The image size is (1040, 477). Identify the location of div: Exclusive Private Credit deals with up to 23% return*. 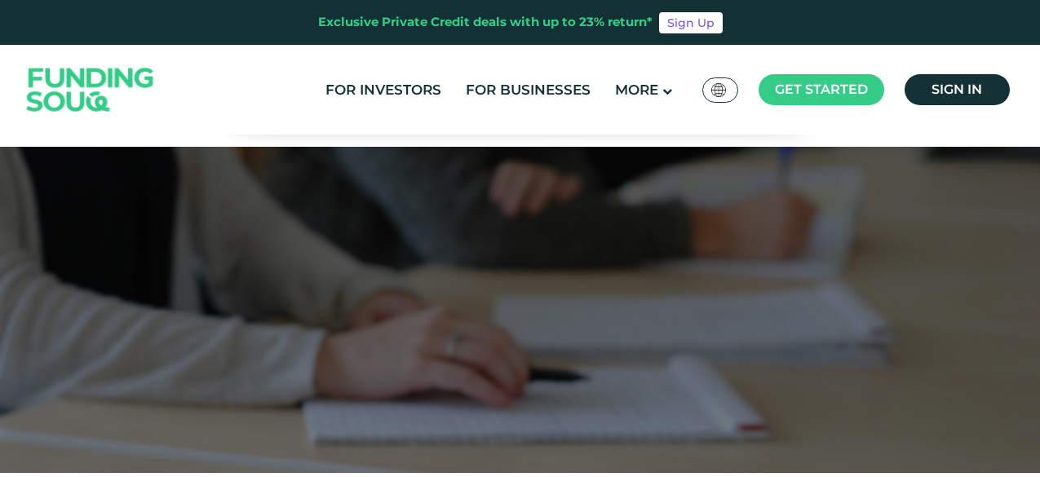
(485, 22).